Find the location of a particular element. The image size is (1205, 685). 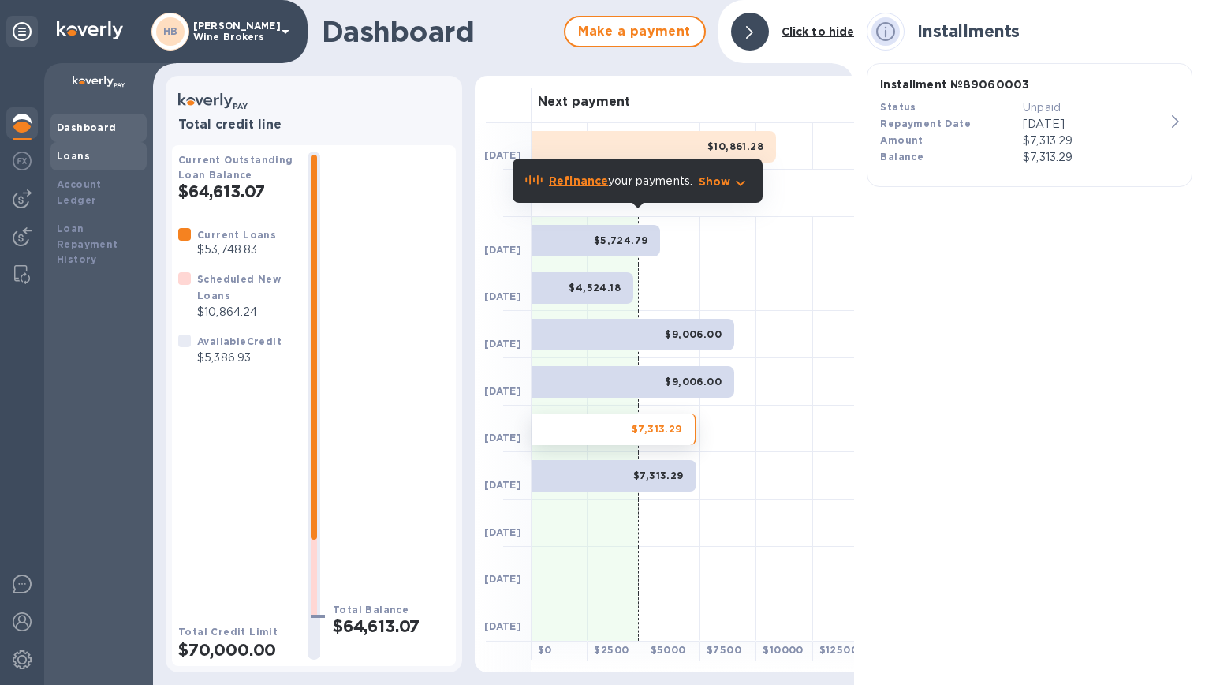

b: $ 12500 is located at coordinates (838, 649).